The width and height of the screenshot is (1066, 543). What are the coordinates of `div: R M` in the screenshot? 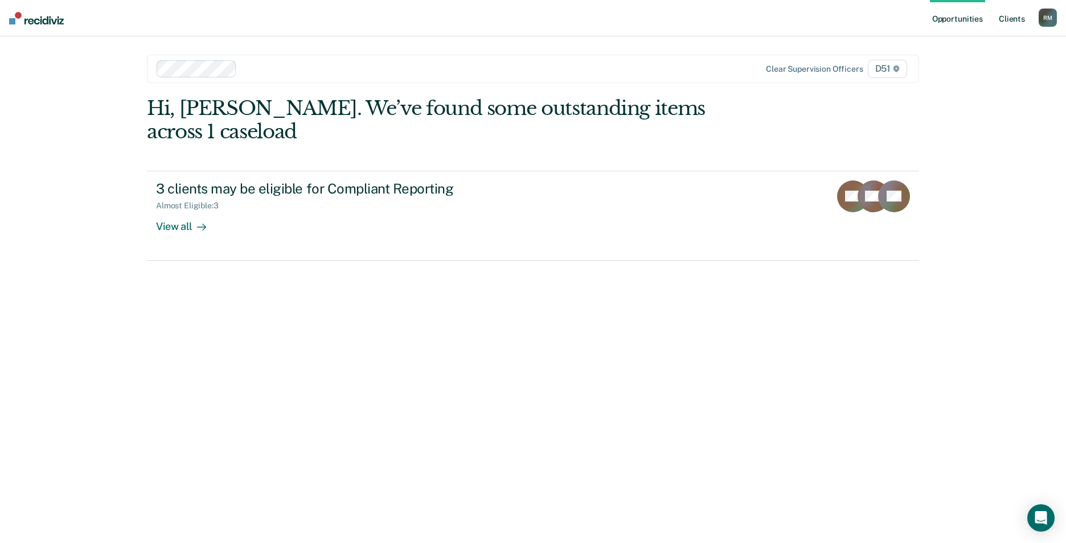 It's located at (1048, 18).